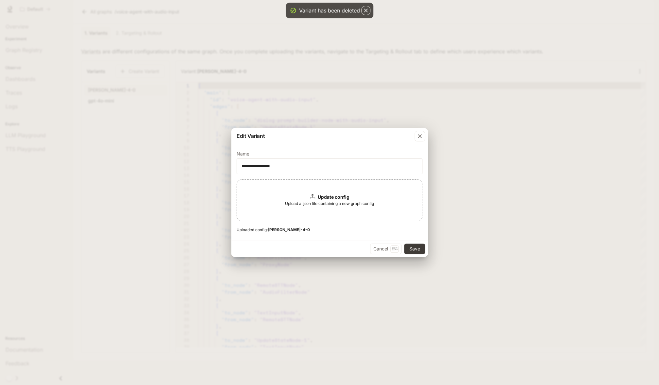 This screenshot has height=385, width=659. What do you see at coordinates (330, 10) in the screenshot?
I see `div: Variant has been deleted` at bounding box center [330, 10].